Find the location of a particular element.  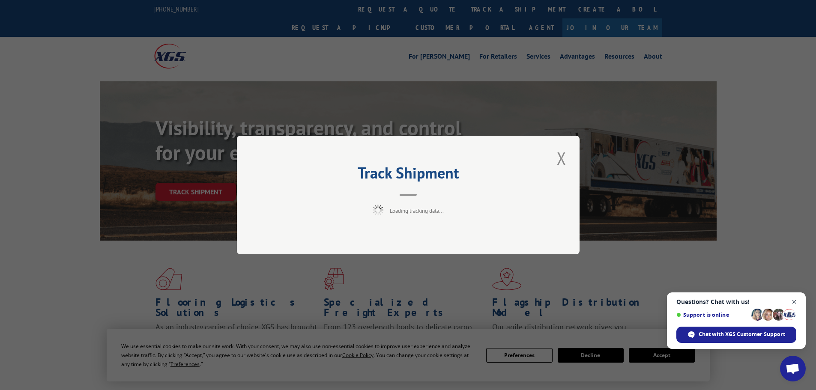

span: Support is online is located at coordinates (712, 315).